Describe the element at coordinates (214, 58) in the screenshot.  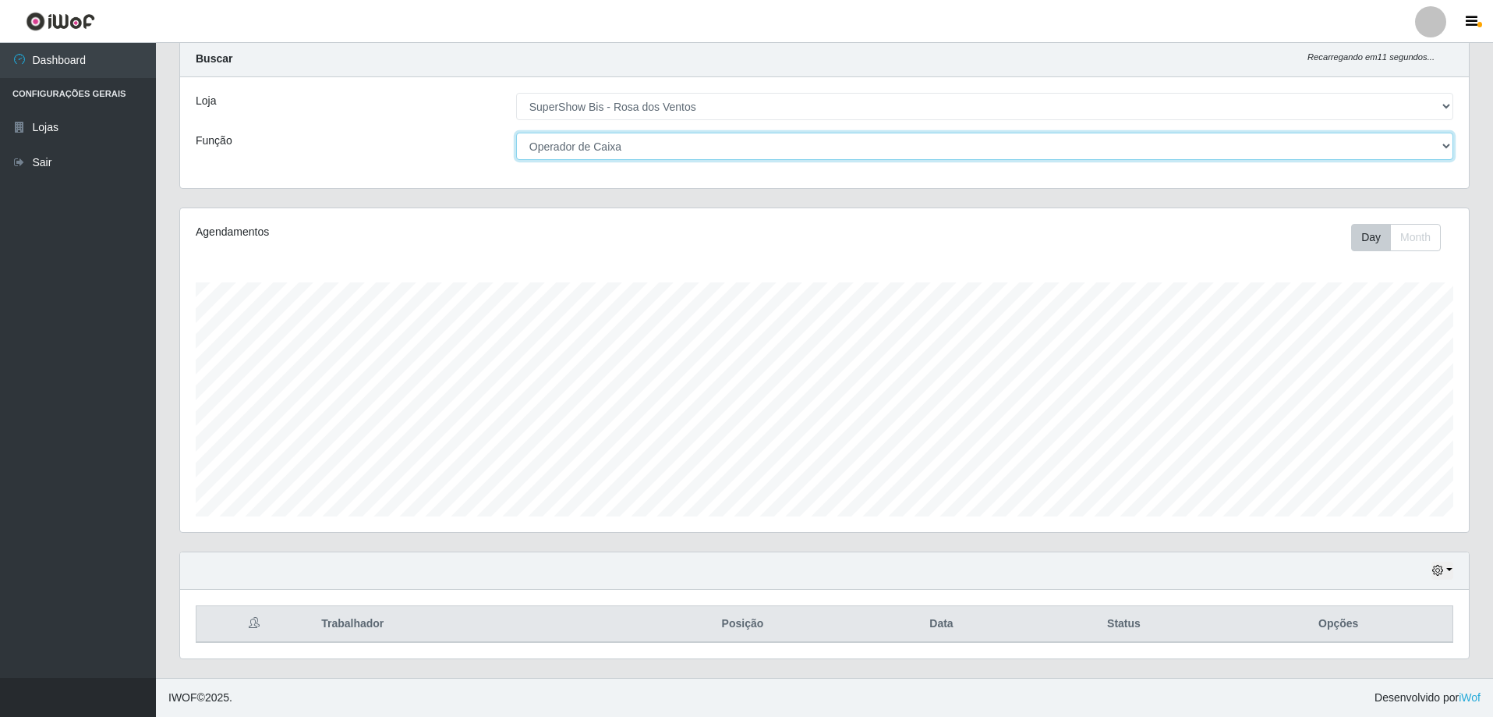
I see `strong: Buscar` at that location.